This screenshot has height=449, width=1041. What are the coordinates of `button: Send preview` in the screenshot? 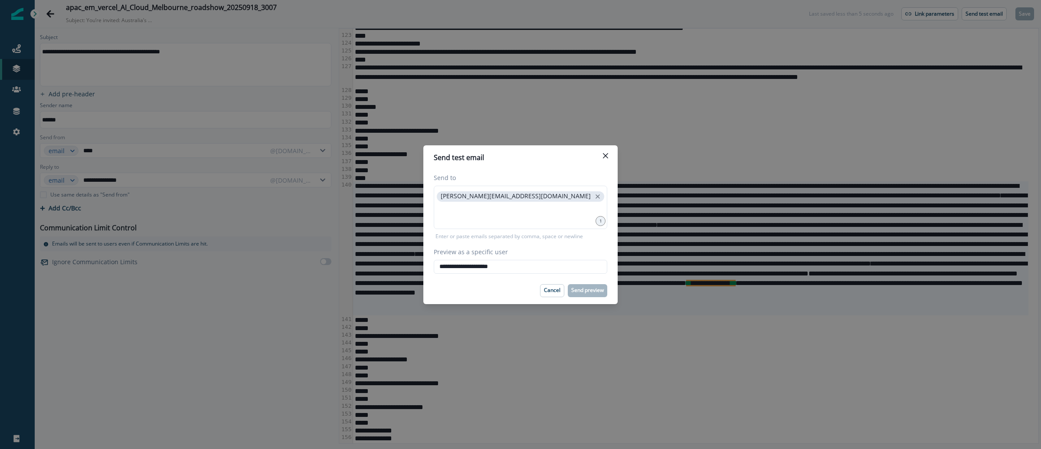 It's located at (588, 291).